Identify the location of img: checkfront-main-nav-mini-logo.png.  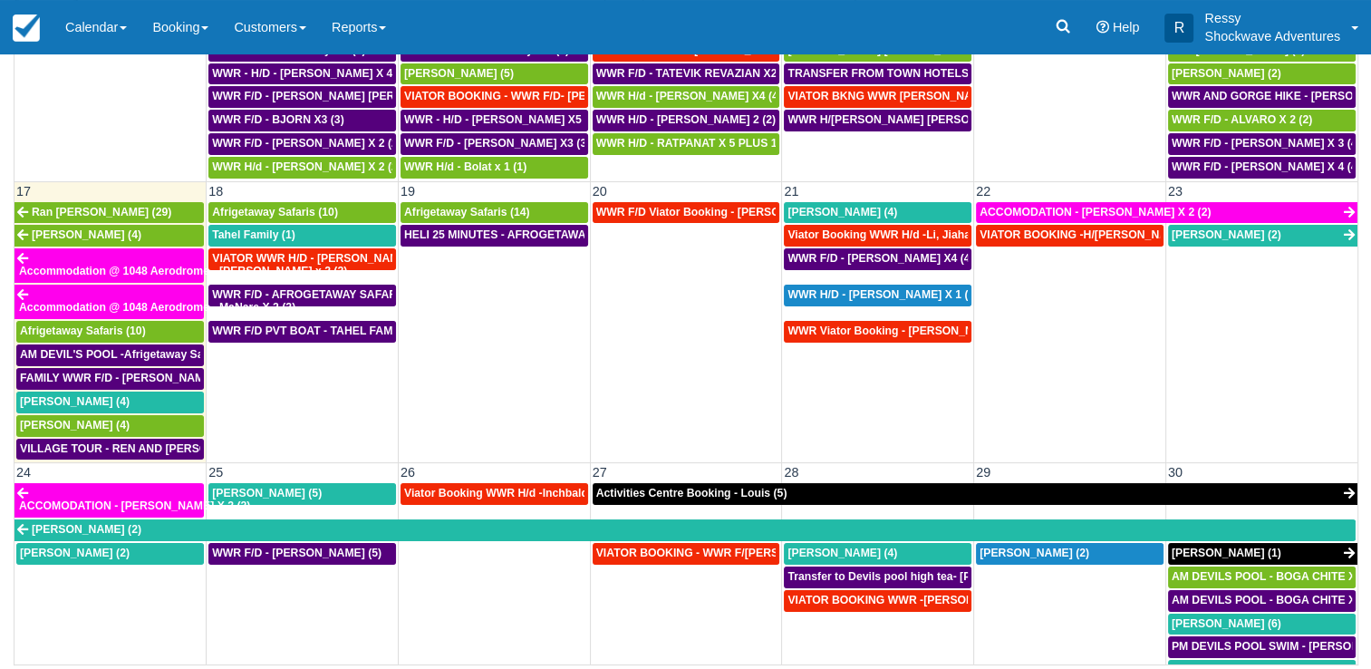
(26, 28).